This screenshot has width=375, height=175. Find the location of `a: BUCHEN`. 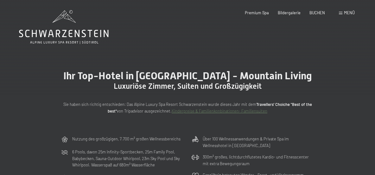

a: BUCHEN is located at coordinates (317, 13).